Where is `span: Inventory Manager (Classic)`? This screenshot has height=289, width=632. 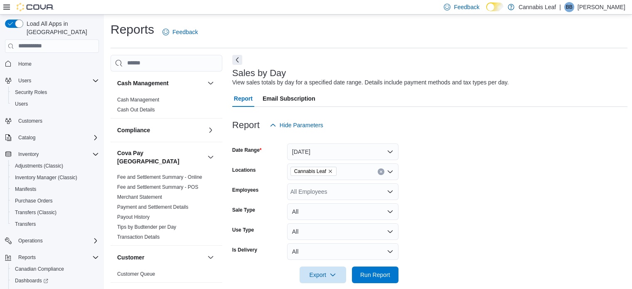 span: Inventory Manager (Classic) is located at coordinates (46, 178).